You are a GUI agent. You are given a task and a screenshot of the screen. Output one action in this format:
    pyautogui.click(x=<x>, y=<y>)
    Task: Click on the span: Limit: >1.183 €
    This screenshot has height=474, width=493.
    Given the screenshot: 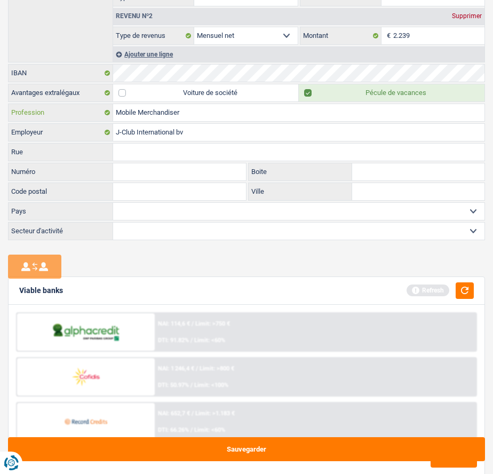 What is the action you would take?
    pyautogui.click(x=215, y=413)
    